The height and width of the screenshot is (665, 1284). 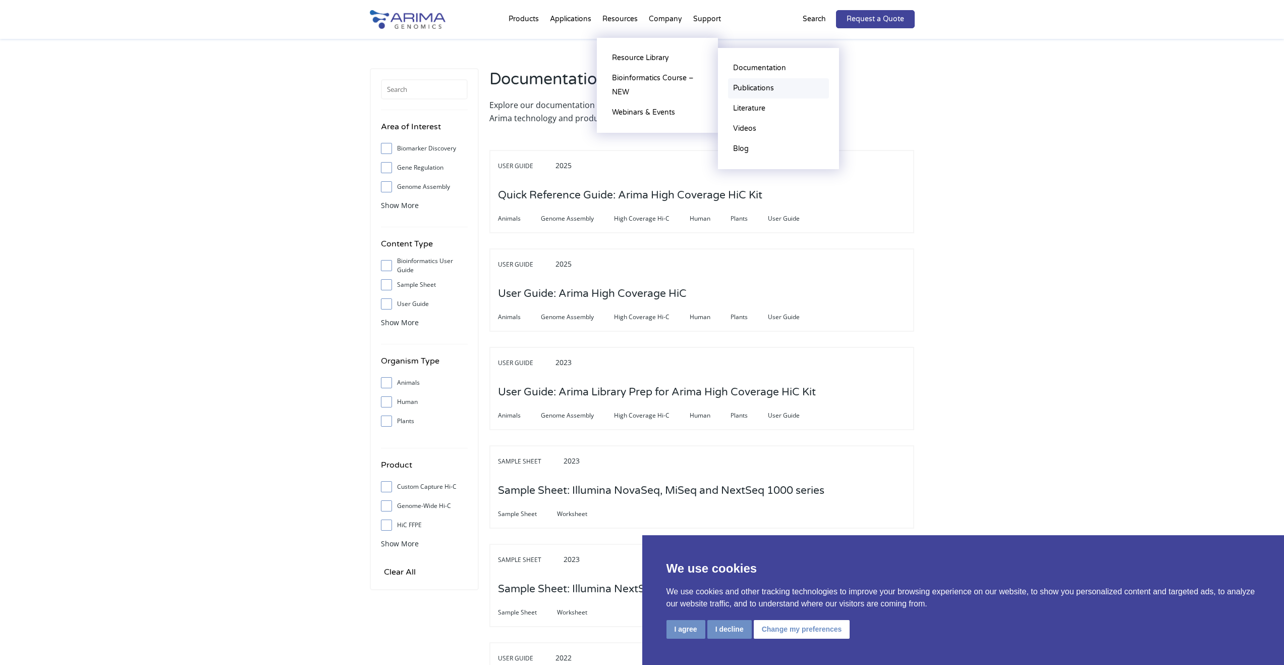 I want to click on a: User Guide: Arima Library Prep for Arima High Coverage HiC Kit, so click(x=657, y=392).